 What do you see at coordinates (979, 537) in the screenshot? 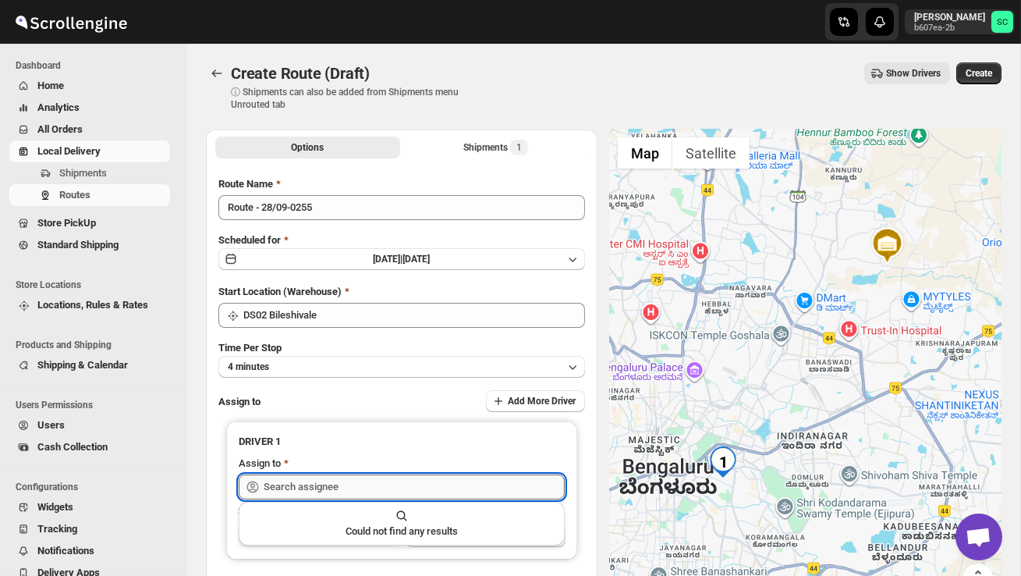
I see `div: Open chat` at bounding box center [979, 537].